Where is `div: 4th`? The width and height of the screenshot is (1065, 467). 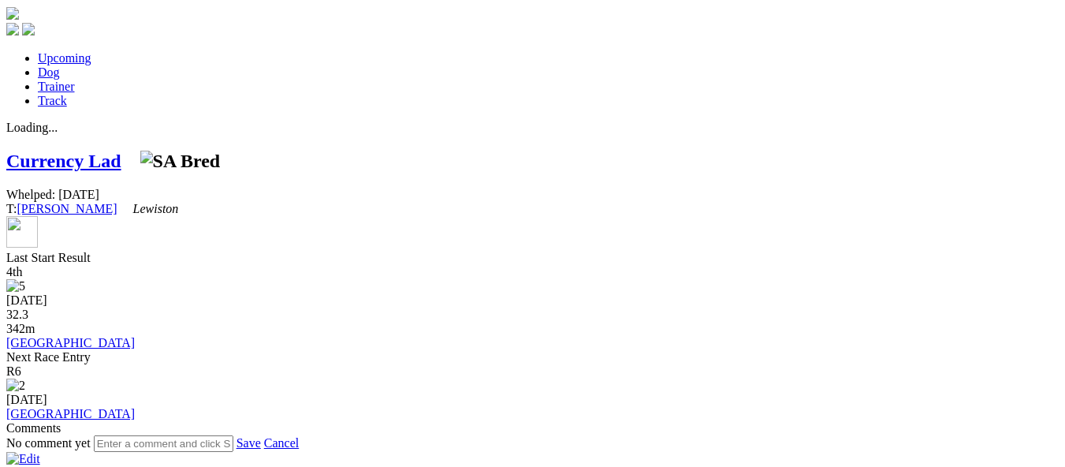 div: 4th is located at coordinates (532, 272).